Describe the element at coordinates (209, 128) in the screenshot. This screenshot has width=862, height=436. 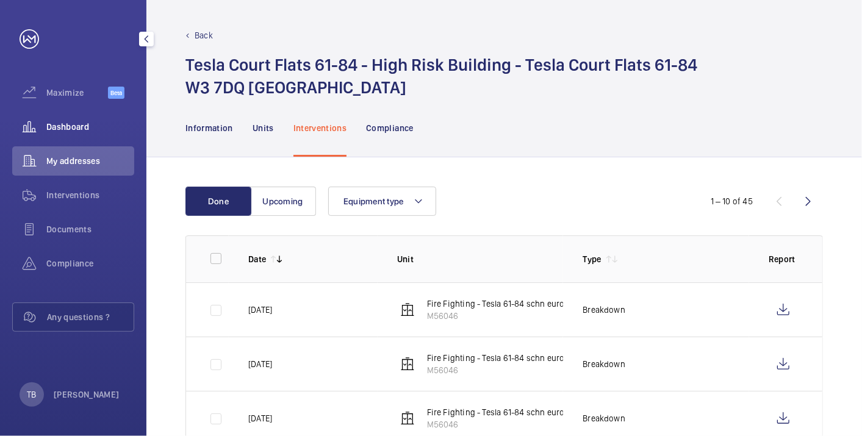
I see `p: Information` at that location.